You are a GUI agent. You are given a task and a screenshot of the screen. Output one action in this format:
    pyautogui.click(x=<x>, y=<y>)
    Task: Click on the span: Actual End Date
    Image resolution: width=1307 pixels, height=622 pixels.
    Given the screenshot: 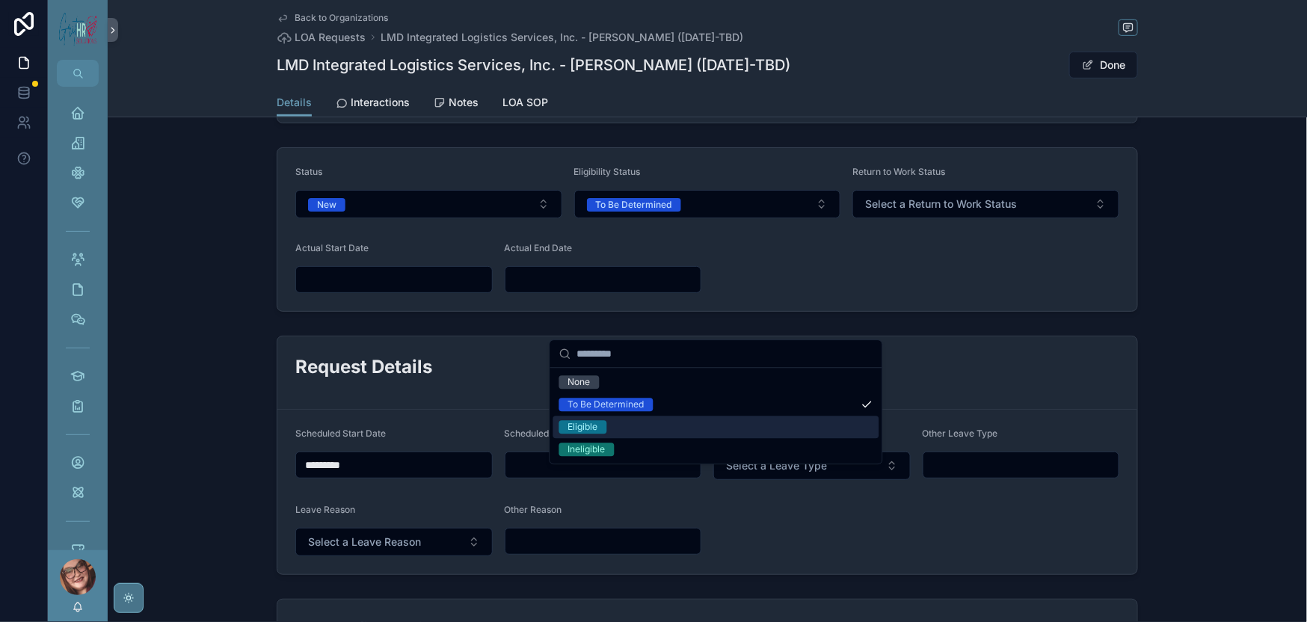 What is the action you would take?
    pyautogui.click(x=538, y=248)
    